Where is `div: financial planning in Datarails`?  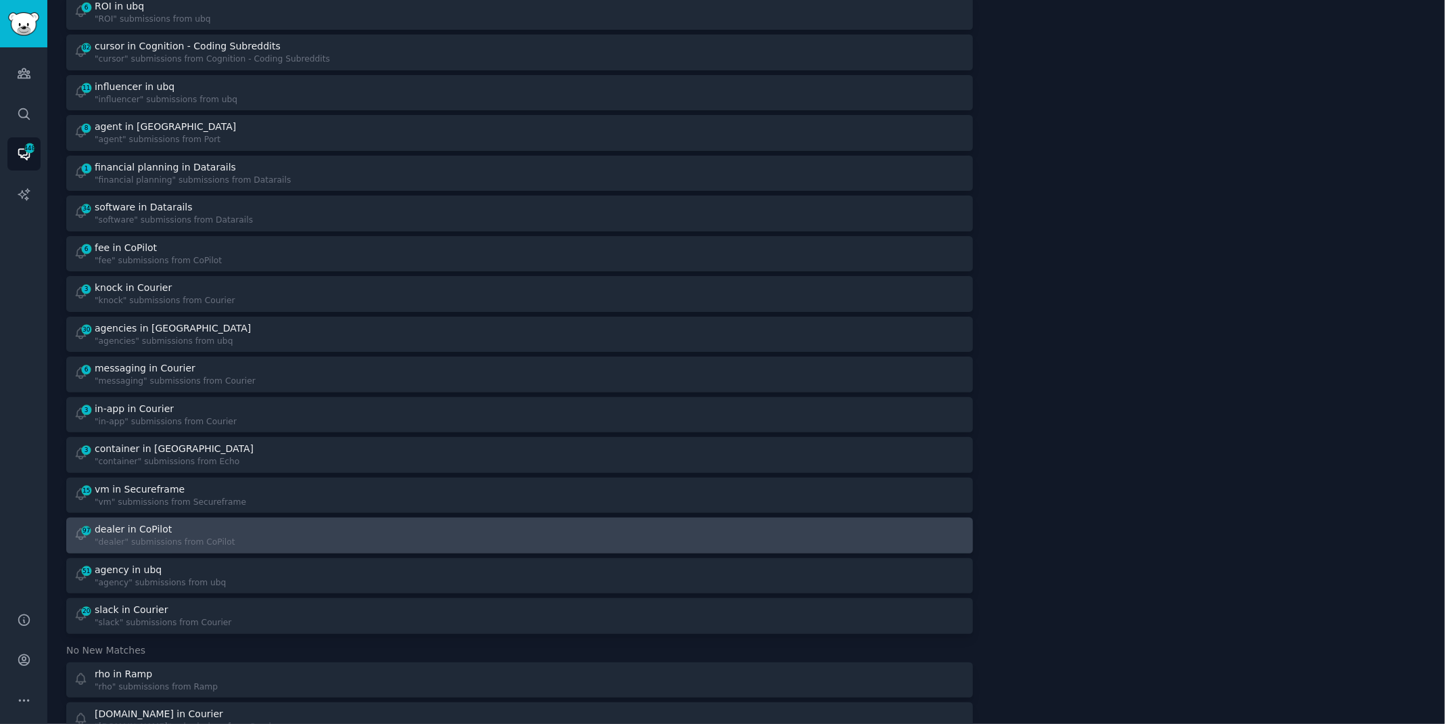
div: financial planning in Datarails is located at coordinates (165, 167).